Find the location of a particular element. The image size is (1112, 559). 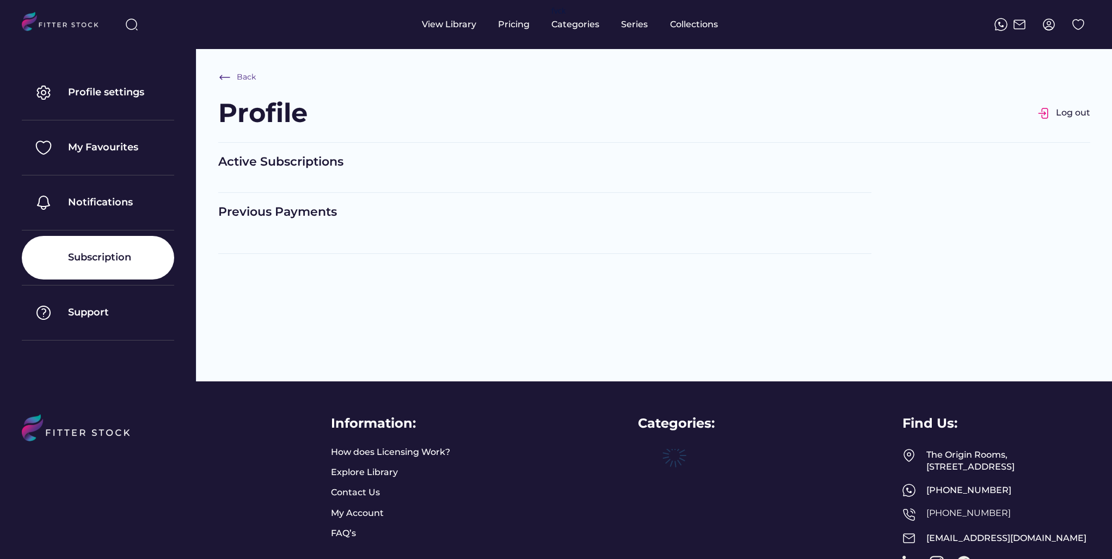

div: Information: is located at coordinates (374, 423).